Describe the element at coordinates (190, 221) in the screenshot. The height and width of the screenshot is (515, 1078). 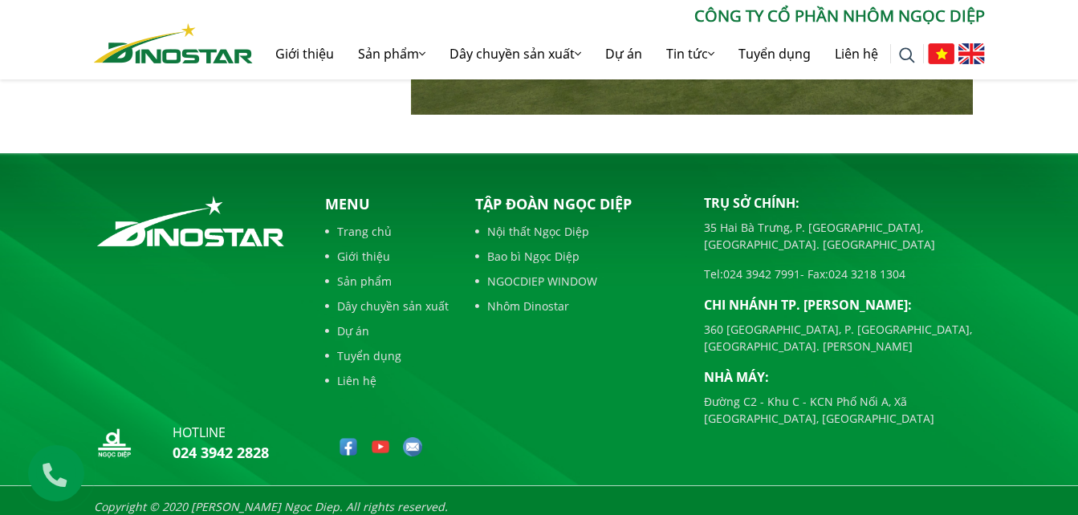
I see `img: logo_footer` at that location.